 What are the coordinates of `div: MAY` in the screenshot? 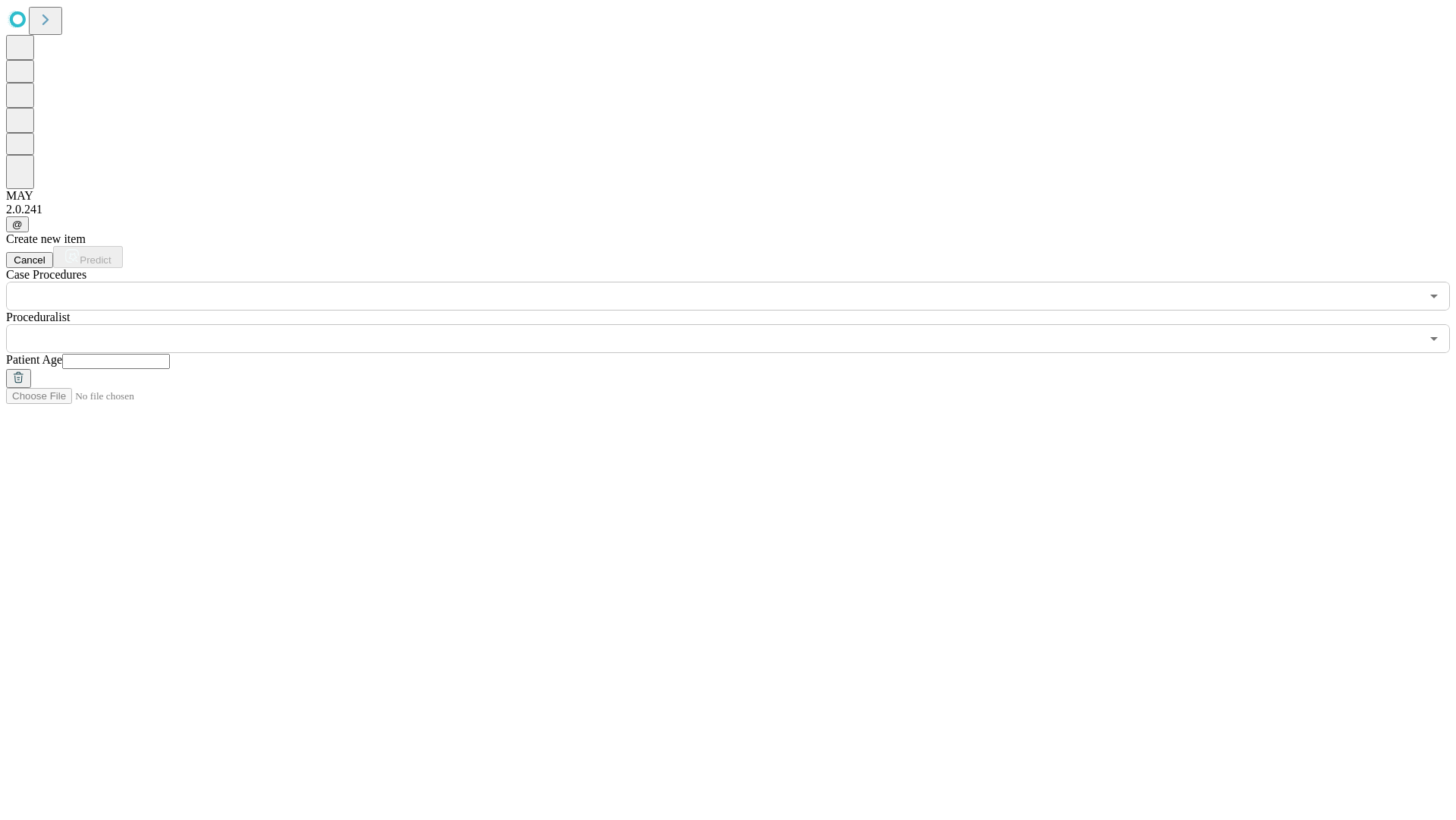 It's located at (728, 196).